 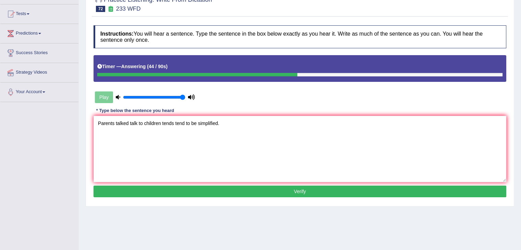 I want to click on h4: You will hear a sentence. Type the sentence in the box below exactly as you hear it. Write as muc..., so click(x=300, y=37).